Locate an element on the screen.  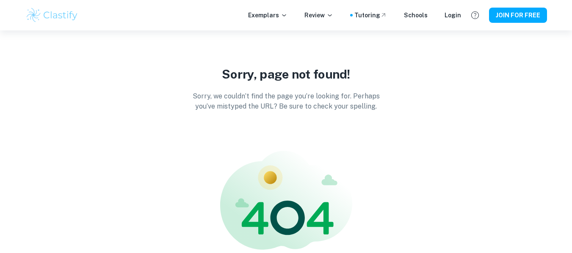
p: Review is located at coordinates (319, 15).